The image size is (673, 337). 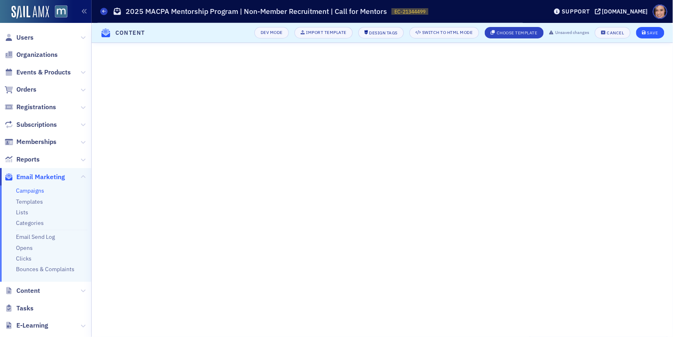 I want to click on a: Tasks, so click(x=19, y=308).